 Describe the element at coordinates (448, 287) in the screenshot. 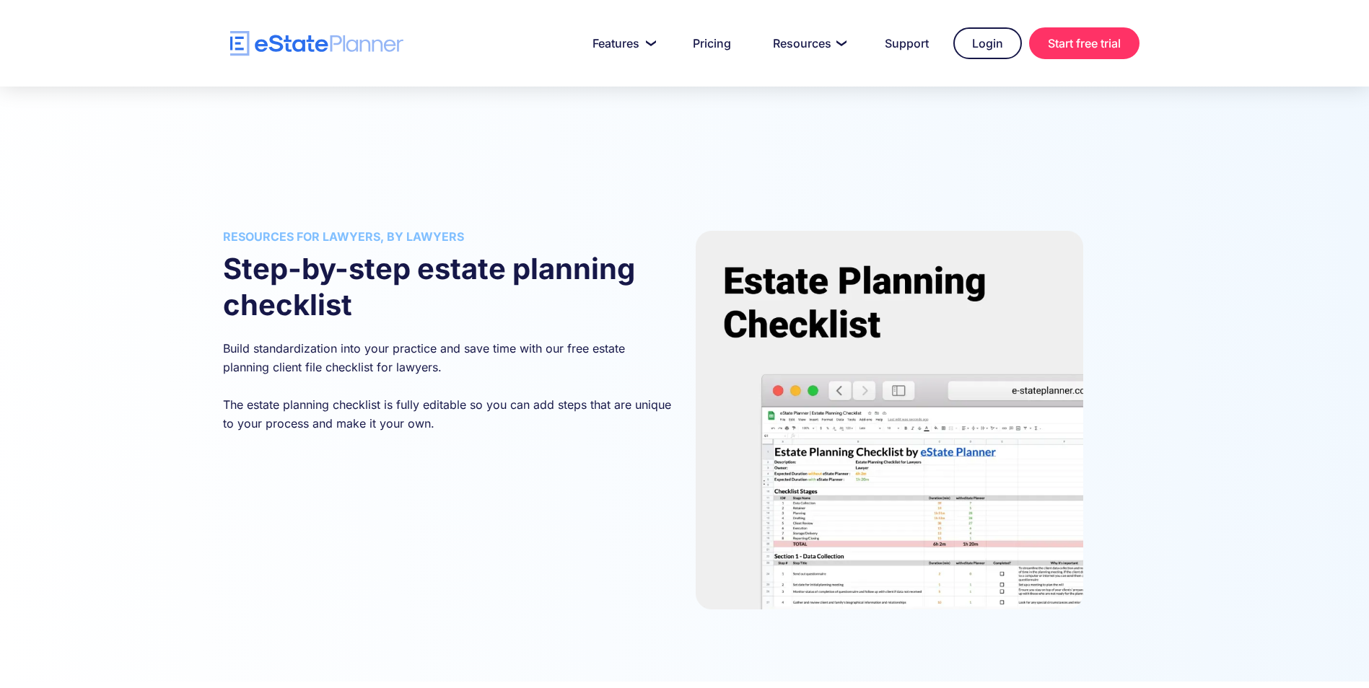

I see `h2: Step-by-step estate planning checklist` at that location.